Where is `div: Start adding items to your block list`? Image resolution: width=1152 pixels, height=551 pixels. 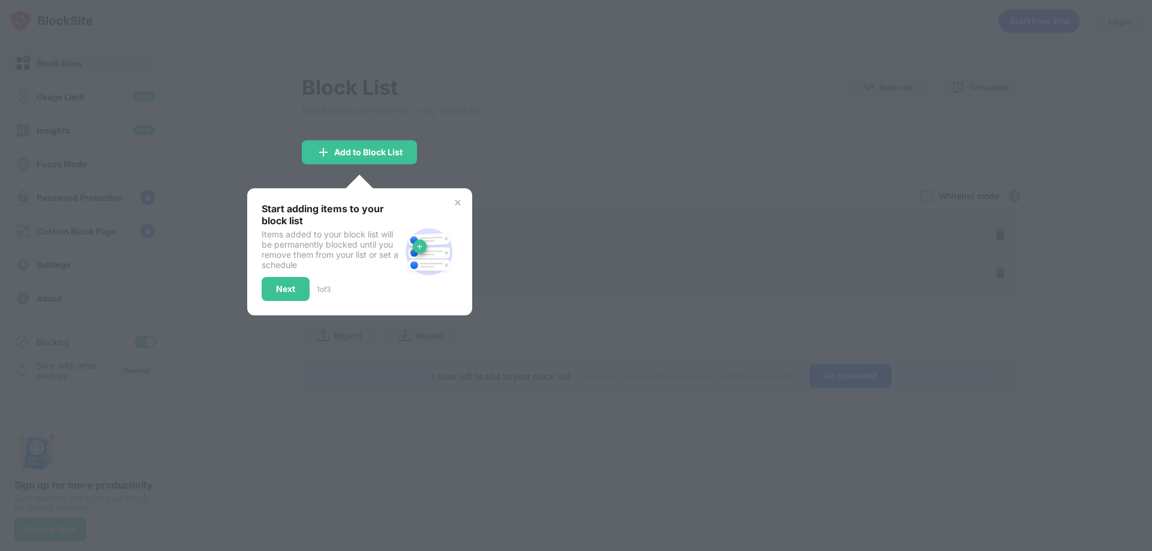
div: Start adding items to your block list is located at coordinates (330, 215).